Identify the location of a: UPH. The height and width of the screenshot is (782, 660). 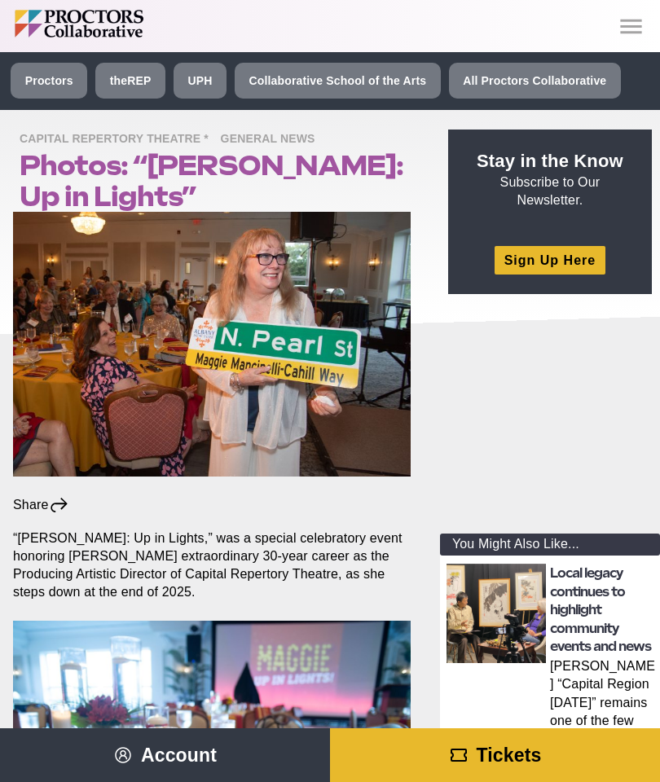
(200, 81).